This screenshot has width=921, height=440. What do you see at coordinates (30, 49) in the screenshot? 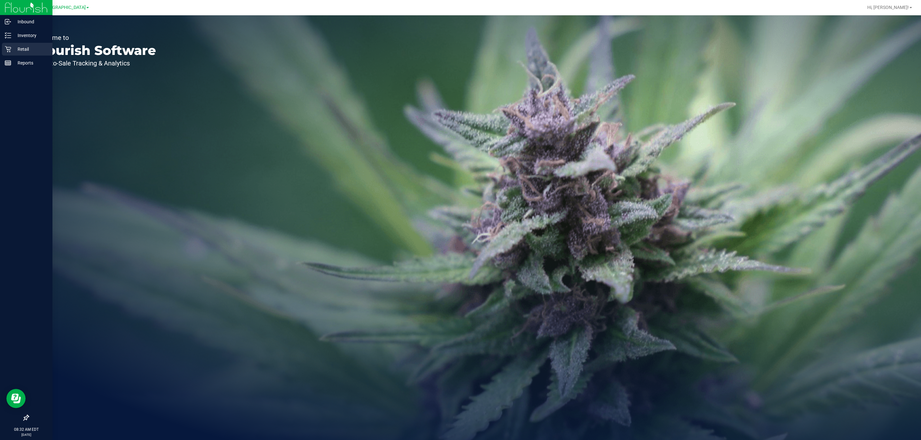
I see `p: Retail` at bounding box center [30, 49].